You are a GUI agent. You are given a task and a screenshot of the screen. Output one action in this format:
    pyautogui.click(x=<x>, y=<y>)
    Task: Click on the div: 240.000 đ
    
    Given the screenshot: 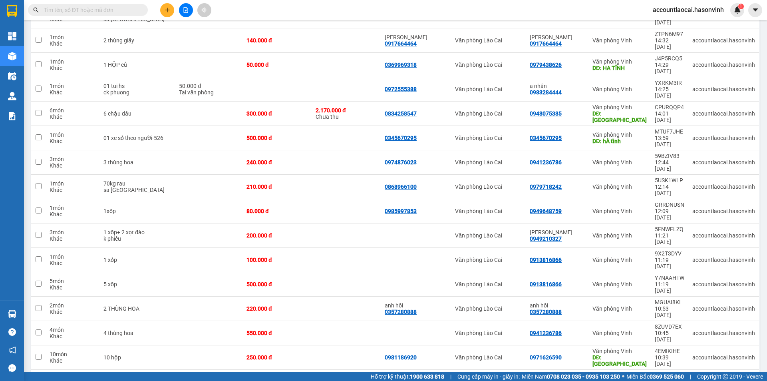 What is the action you would take?
    pyautogui.click(x=277, y=162)
    